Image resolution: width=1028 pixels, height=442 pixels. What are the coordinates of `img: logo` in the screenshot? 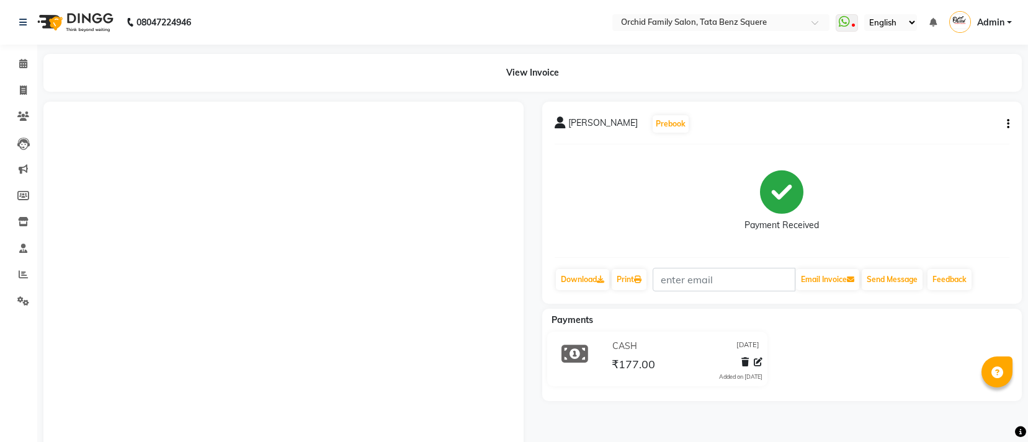 It's located at (74, 22).